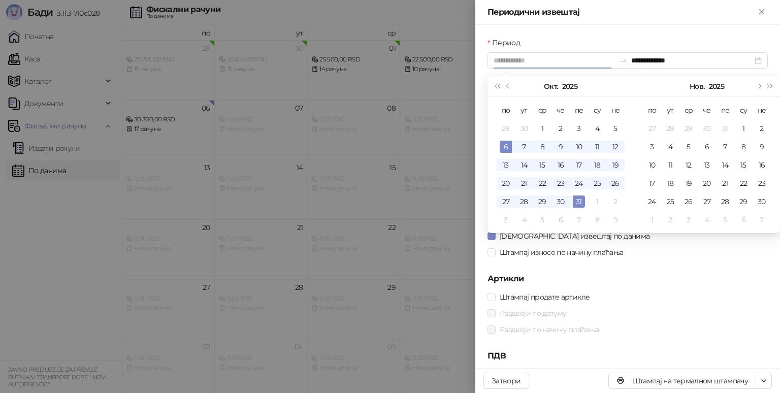  Describe the element at coordinates (707, 110) in the screenshot. I see `th: че` at that location.